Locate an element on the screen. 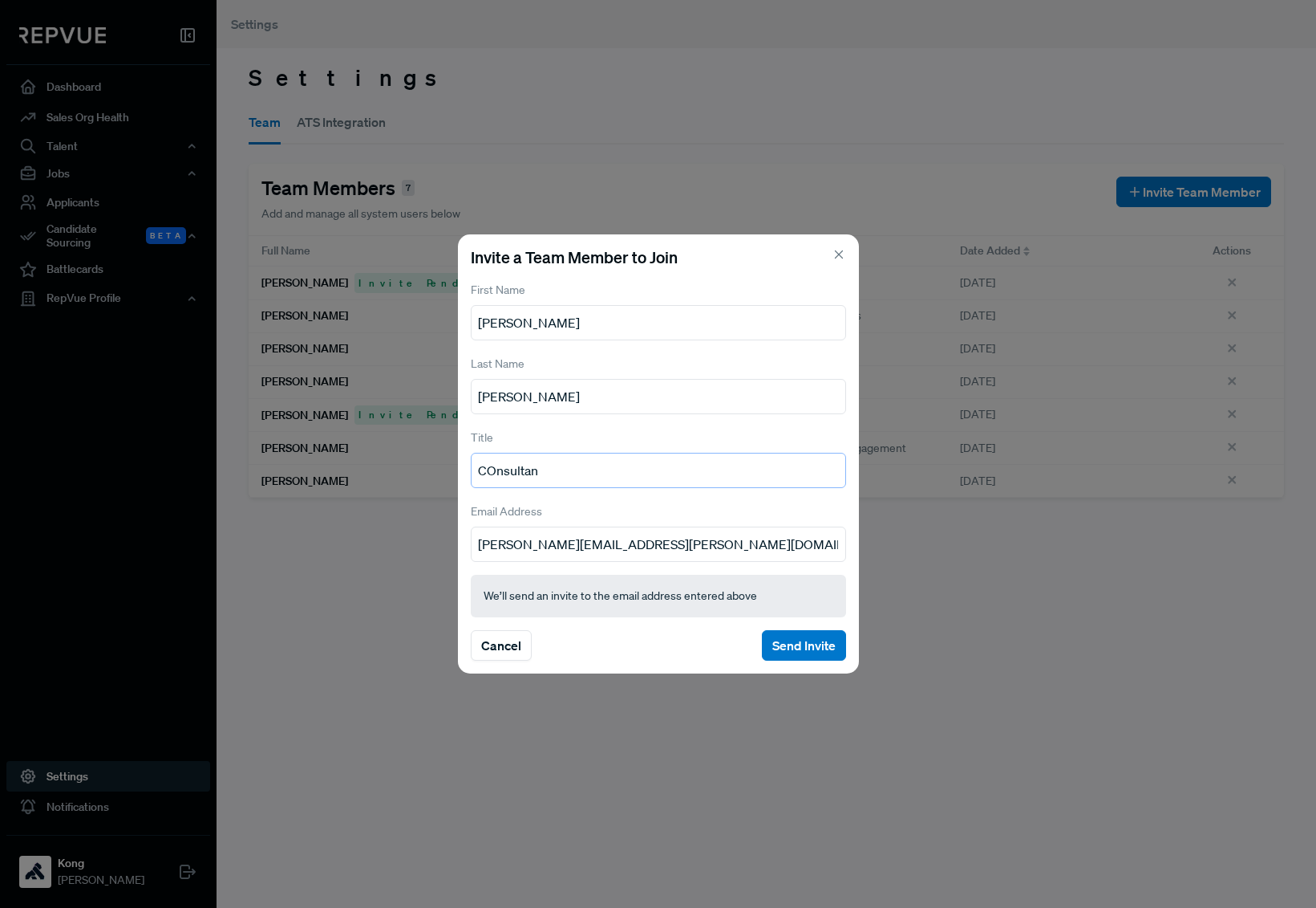  h5: Invite a Team Member to Join is located at coordinates (658, 257).